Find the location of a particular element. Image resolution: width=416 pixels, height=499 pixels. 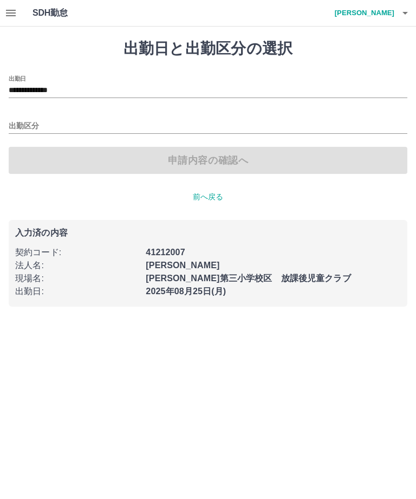

h1: 出勤日と出勤区分の選択 is located at coordinates (208, 49).